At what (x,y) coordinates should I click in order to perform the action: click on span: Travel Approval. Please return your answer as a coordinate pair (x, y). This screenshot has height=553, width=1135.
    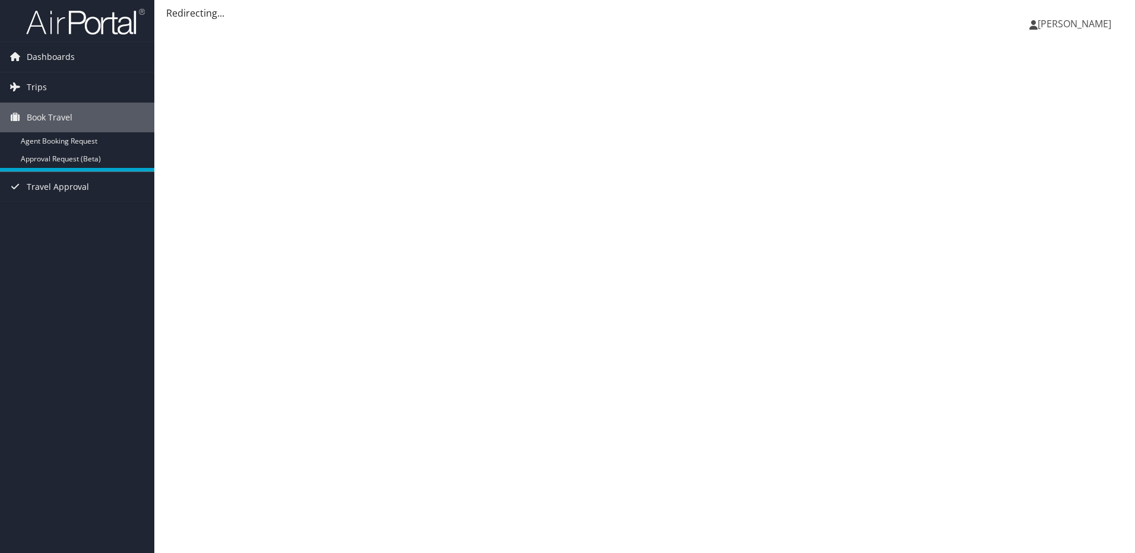
    Looking at the image, I should click on (58, 187).